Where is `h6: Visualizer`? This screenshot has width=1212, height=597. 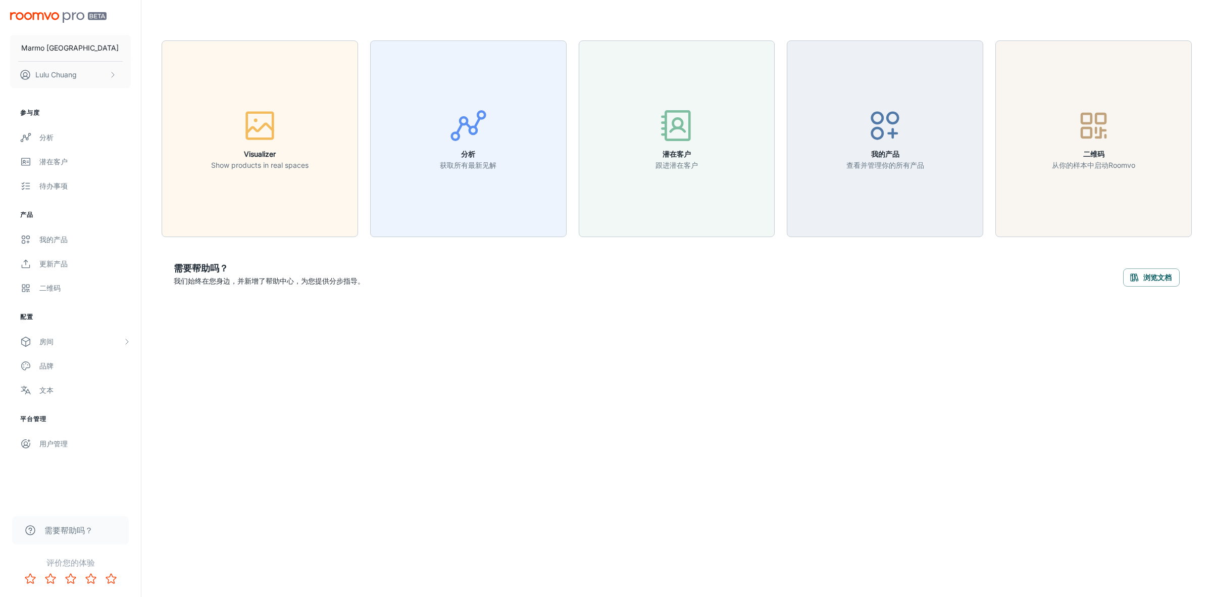
h6: Visualizer is located at coordinates (260, 154).